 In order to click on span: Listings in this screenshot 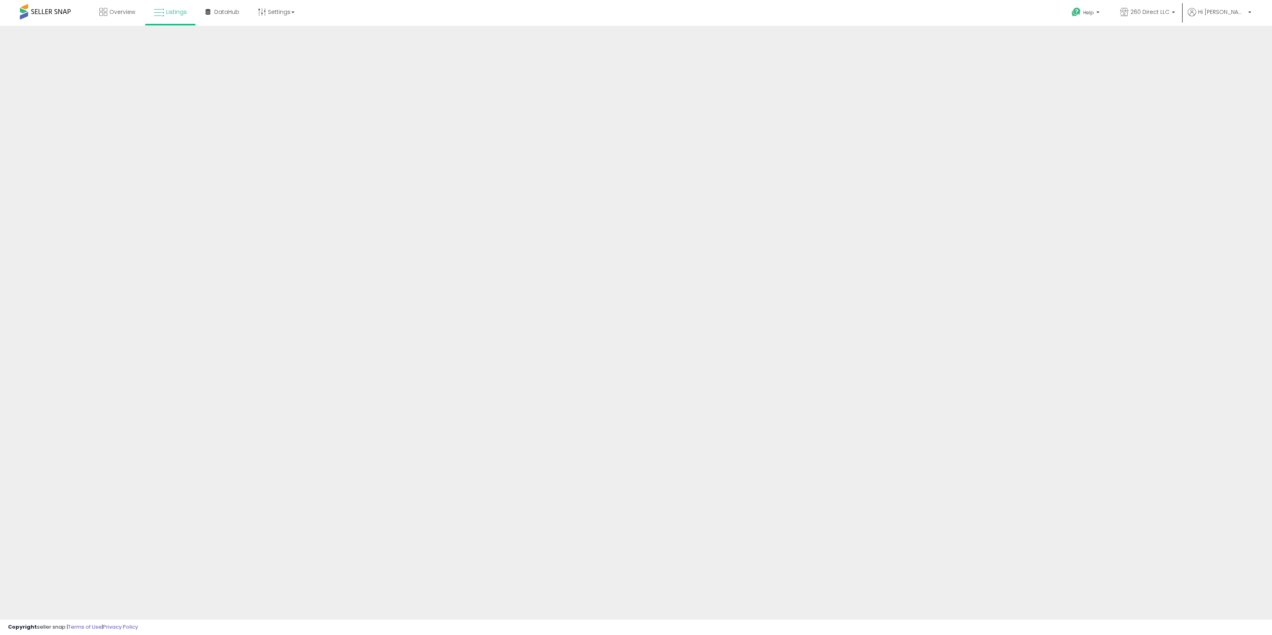, I will do `click(177, 12)`.